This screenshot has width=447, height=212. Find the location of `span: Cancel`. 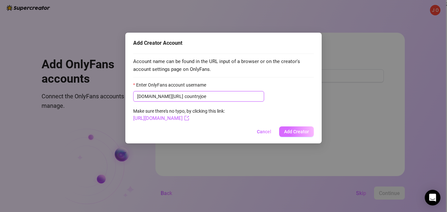

span: Cancel is located at coordinates (264, 132).